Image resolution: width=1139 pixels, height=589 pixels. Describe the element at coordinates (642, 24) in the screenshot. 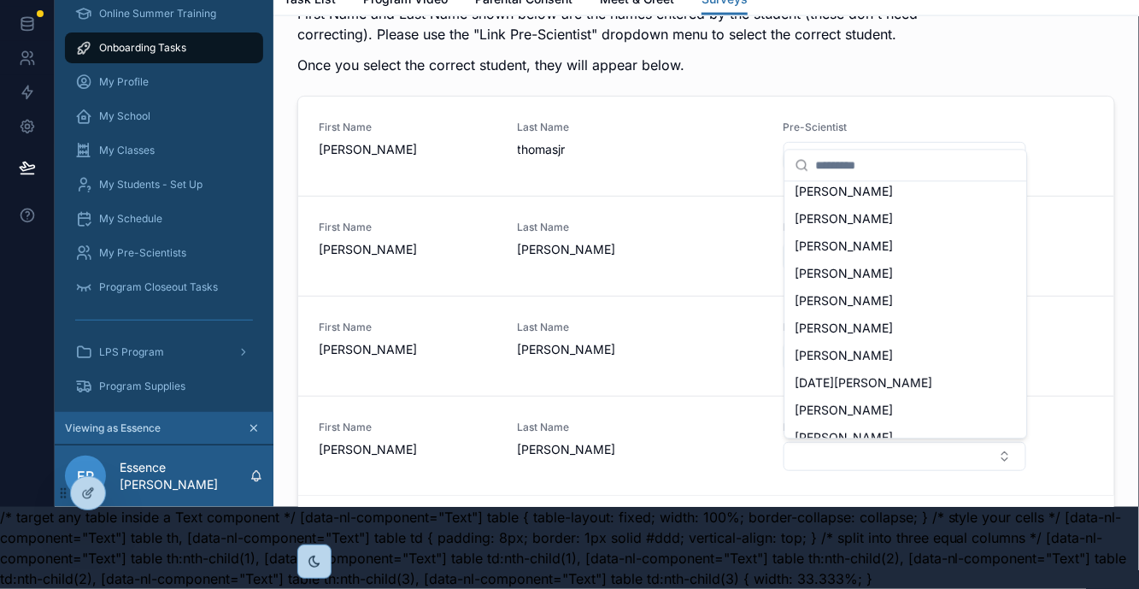

I see `p: First Name and Last Name shown below are the names entered by the student (these don't need corre...` at that location.